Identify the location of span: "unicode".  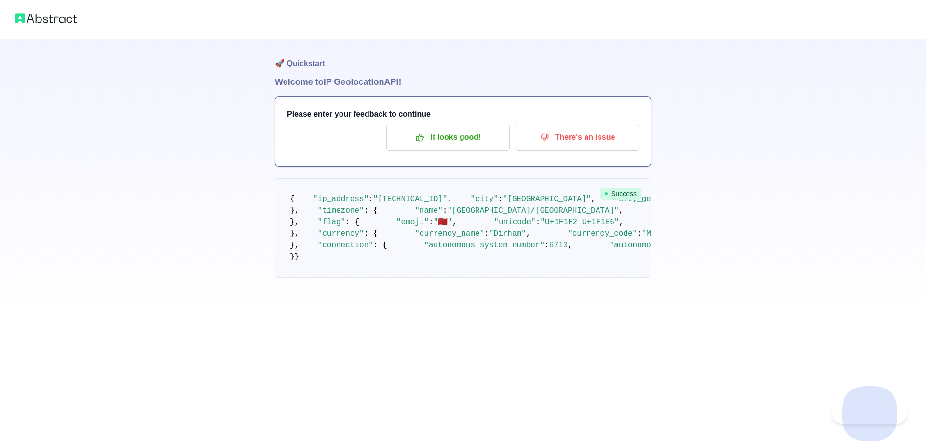
(514, 222).